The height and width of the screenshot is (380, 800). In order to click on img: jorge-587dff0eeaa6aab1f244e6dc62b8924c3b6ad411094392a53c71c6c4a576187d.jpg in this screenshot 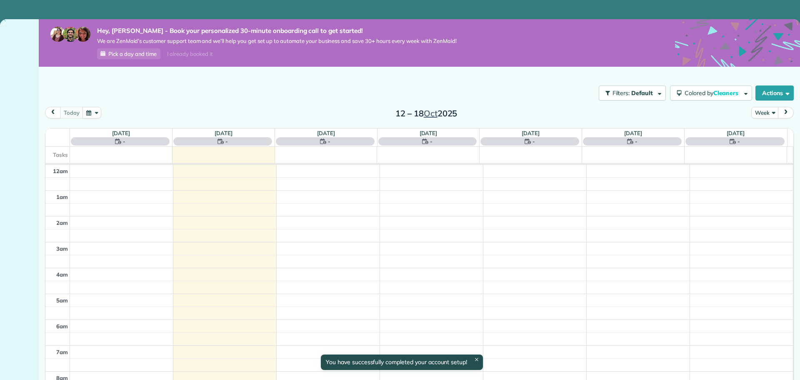, I will do `click(70, 34)`.